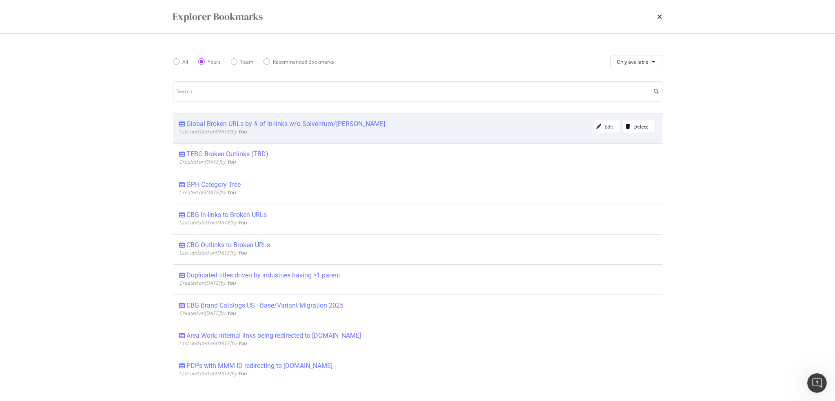 This screenshot has height=401, width=835. Describe the element at coordinates (228, 245) in the screenshot. I see `div: CBG Outlinks to Broken URLs` at that location.